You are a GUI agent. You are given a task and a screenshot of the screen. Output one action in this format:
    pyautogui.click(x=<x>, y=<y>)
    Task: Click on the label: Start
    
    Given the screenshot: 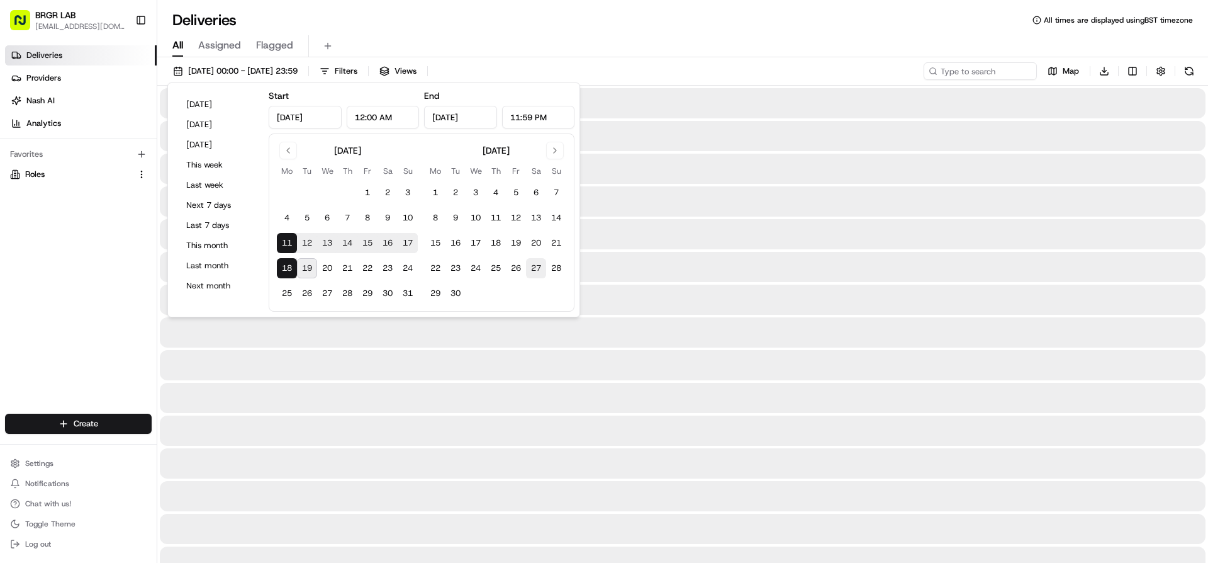 What is the action you would take?
    pyautogui.click(x=279, y=96)
    